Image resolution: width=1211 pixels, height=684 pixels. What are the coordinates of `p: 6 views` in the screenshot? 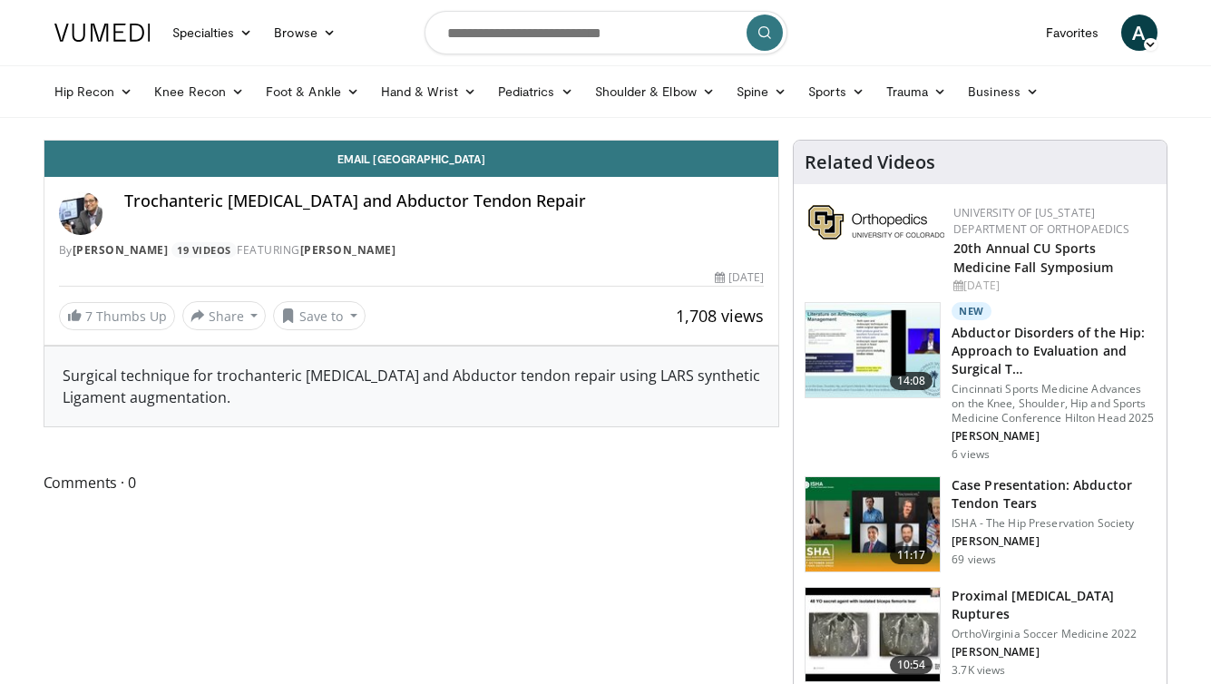 It's located at (971, 455).